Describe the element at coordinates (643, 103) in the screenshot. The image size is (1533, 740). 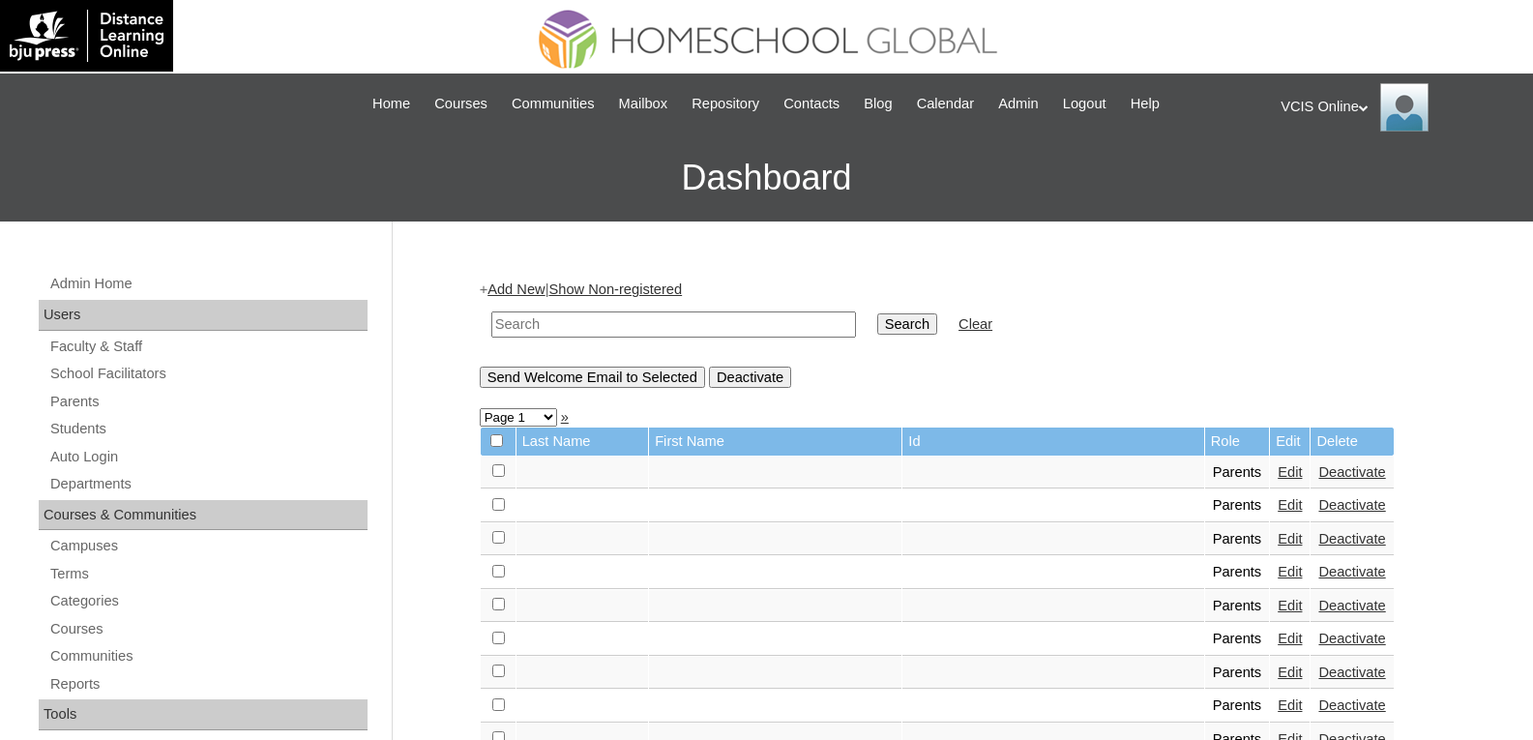
I see `span: Mailbox` at that location.